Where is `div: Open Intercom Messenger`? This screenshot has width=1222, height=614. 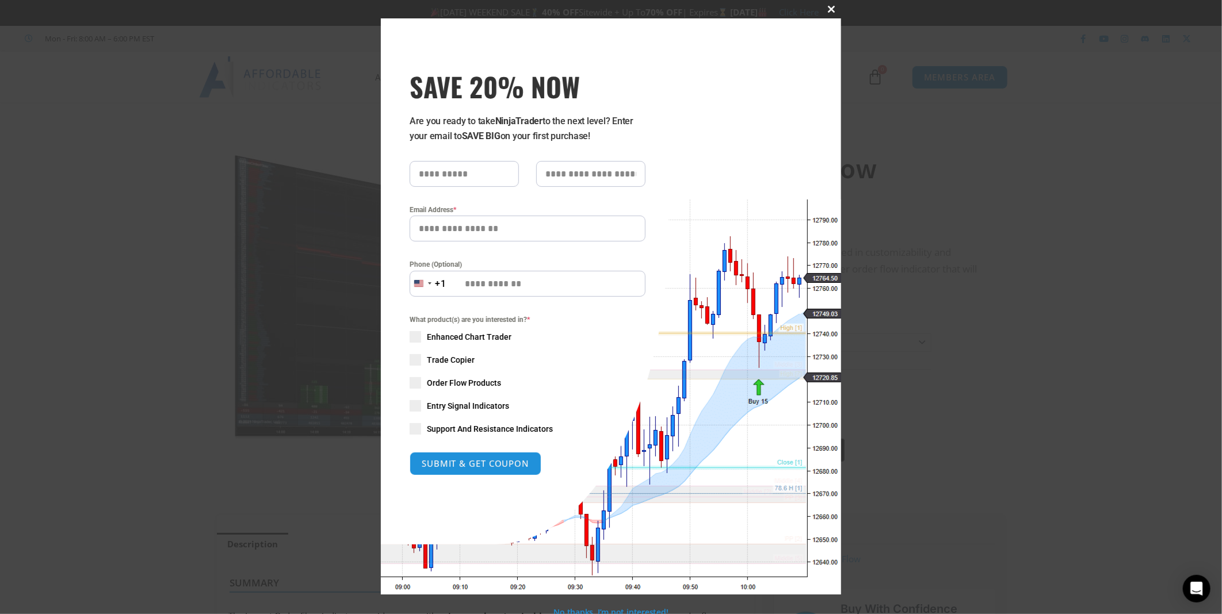 div: Open Intercom Messenger is located at coordinates (1196, 589).